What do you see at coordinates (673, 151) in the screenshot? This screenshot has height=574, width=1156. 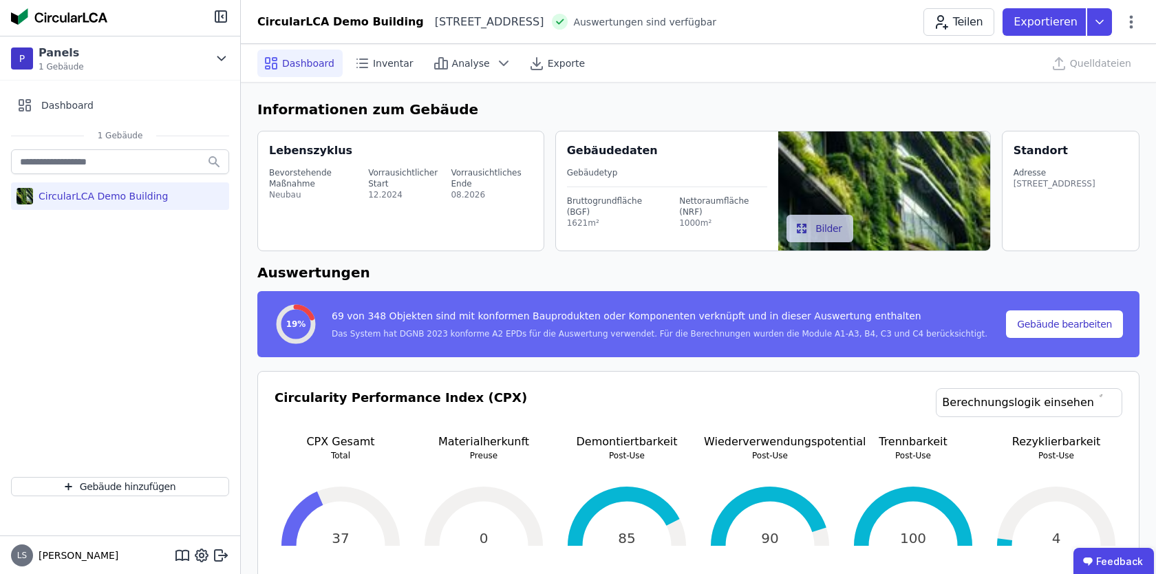 I see `div: Gebäudedaten` at bounding box center [673, 151].